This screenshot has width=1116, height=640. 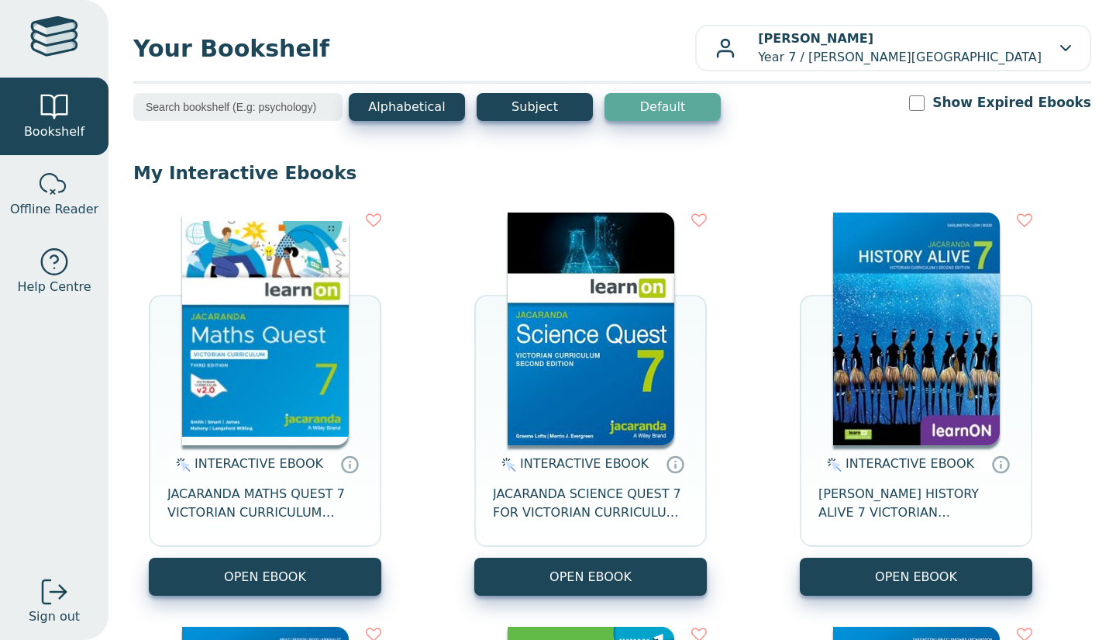 What do you see at coordinates (238, 107) in the screenshot?
I see `input: Search bookshelf (E.g: psychology)` at bounding box center [238, 107].